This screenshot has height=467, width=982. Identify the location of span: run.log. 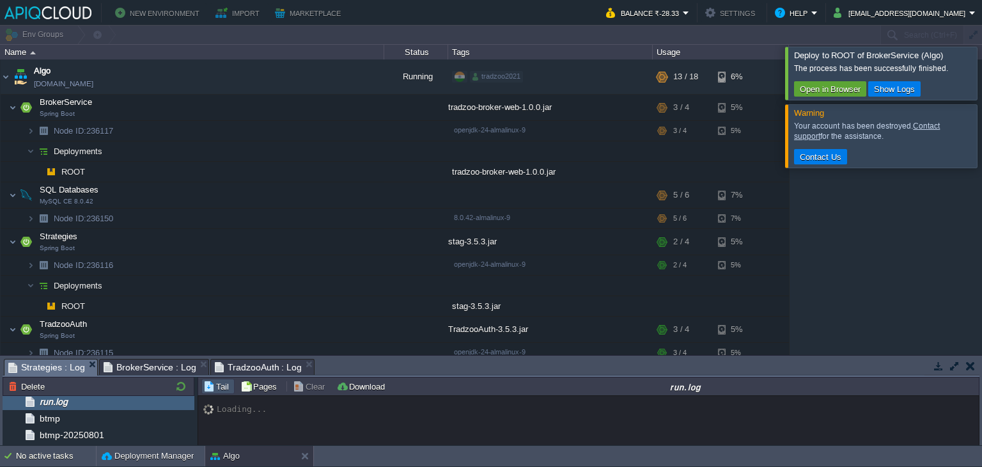
(53, 402).